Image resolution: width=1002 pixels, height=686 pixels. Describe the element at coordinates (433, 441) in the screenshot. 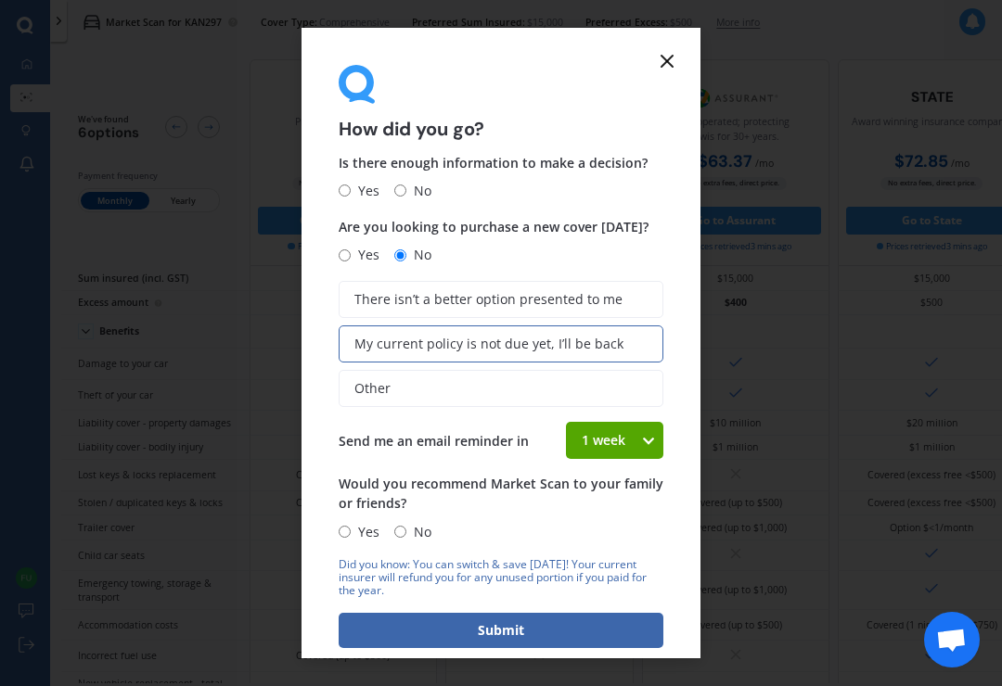

I see `span: Send me an email reminder in` at that location.